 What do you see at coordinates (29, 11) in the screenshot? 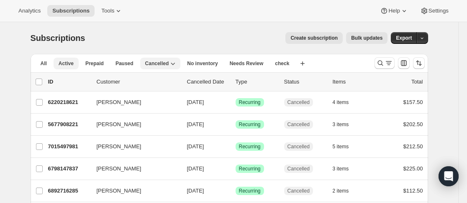
I see `span: Analytics` at bounding box center [29, 11].